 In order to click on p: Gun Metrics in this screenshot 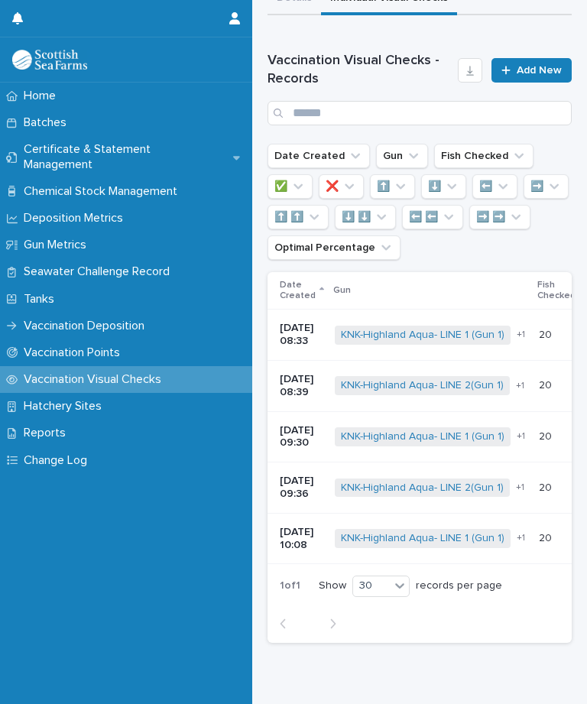, I will do `click(58, 245)`.